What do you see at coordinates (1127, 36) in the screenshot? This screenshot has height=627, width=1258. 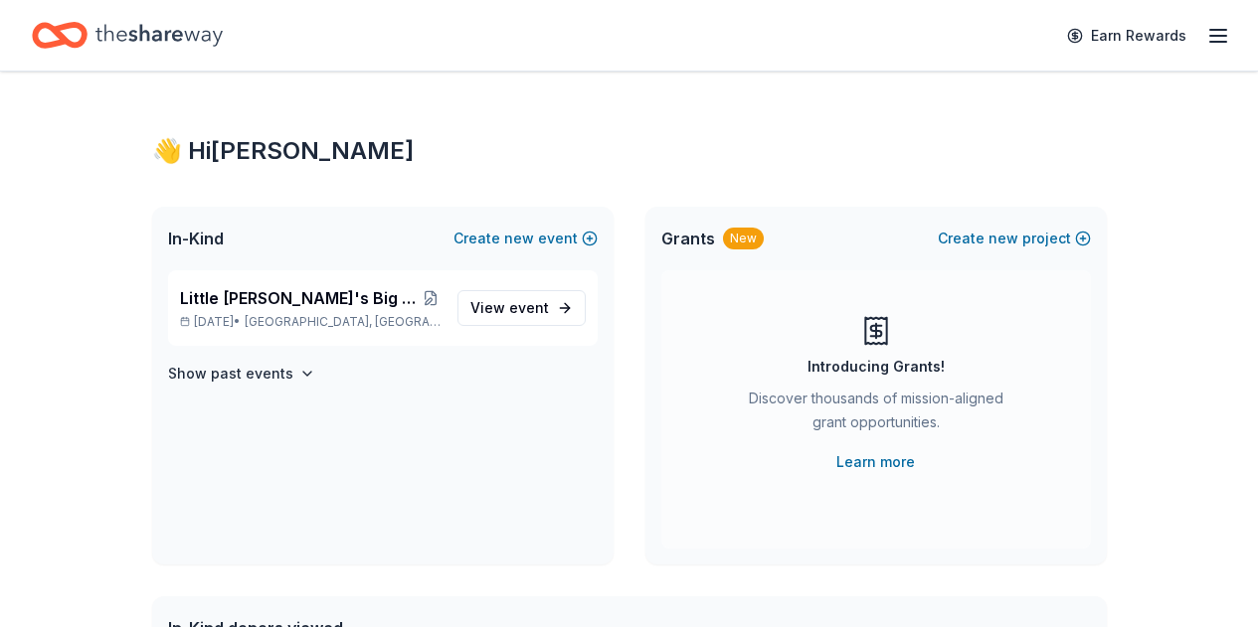 I see `a: Earn Rewards` at bounding box center [1127, 36].